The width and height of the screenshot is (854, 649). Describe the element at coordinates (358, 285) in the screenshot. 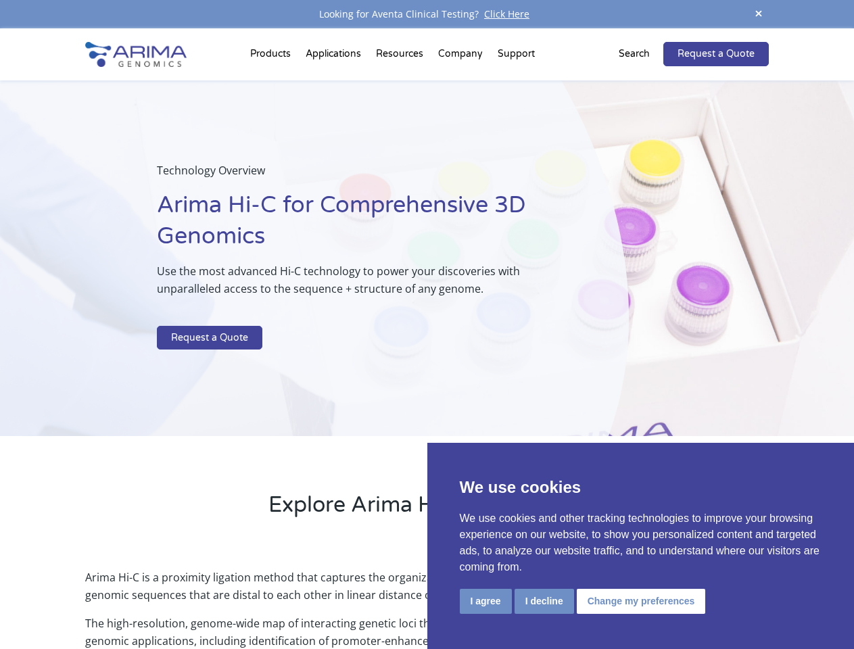

I see `p: Use the most advanced Hi-C technology to power your discoveries with unparalleled access to the s...` at that location.